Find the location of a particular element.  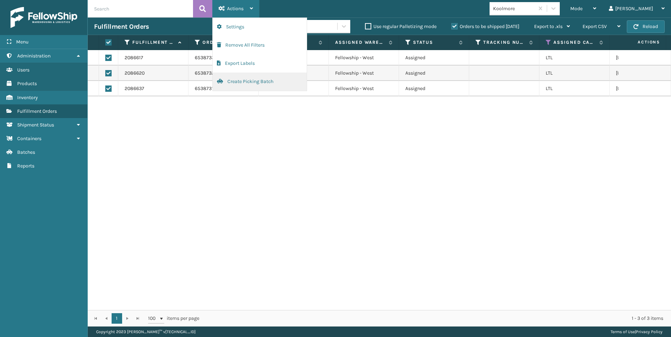

button: Remove All Filters is located at coordinates (260, 45).